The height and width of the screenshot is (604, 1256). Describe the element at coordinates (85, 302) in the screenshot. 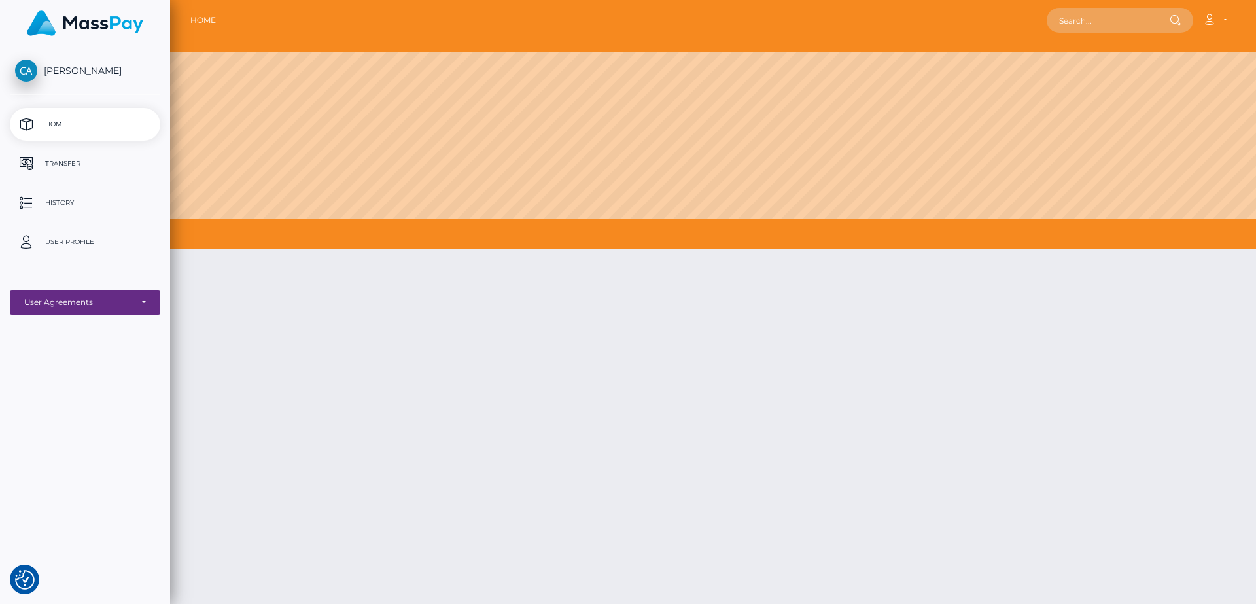

I see `button: User Agreements` at that location.